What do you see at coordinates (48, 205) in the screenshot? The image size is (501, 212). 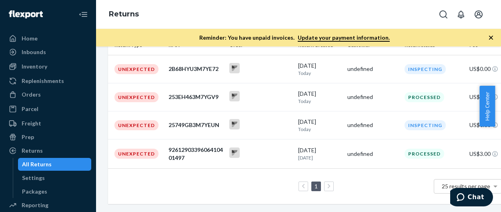 I see `a: Reporting` at bounding box center [48, 205].